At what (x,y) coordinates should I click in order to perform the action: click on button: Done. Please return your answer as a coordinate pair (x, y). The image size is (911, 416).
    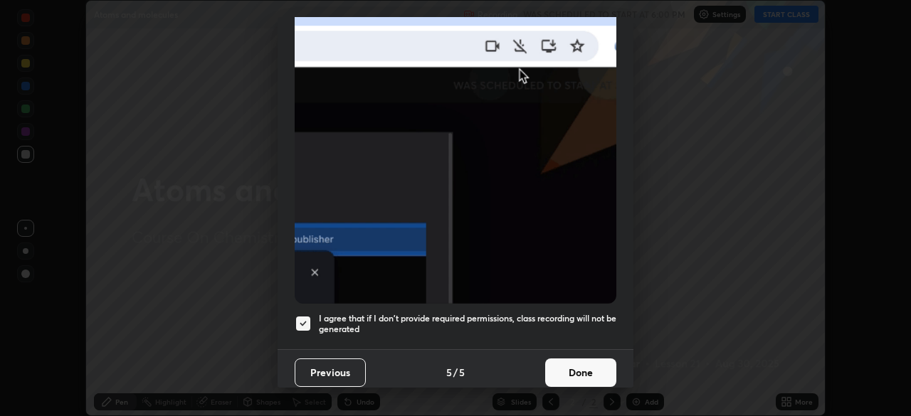
    Looking at the image, I should click on (581, 373).